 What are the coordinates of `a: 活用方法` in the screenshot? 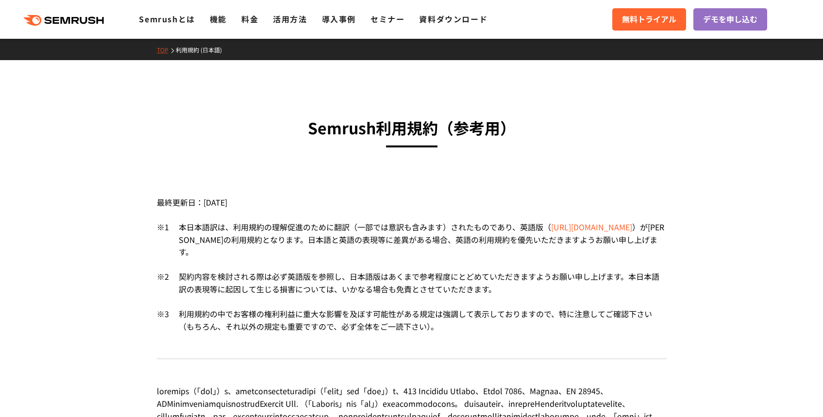 It's located at (290, 19).